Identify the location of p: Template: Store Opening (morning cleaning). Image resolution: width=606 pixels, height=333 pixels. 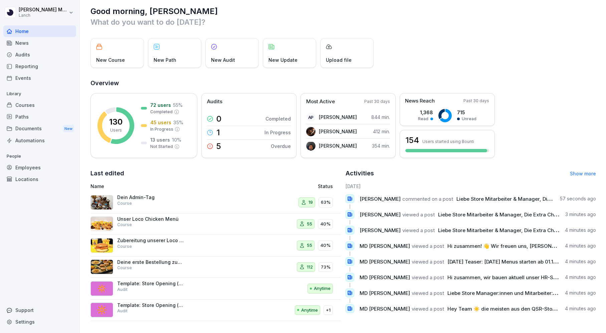
(151, 283).